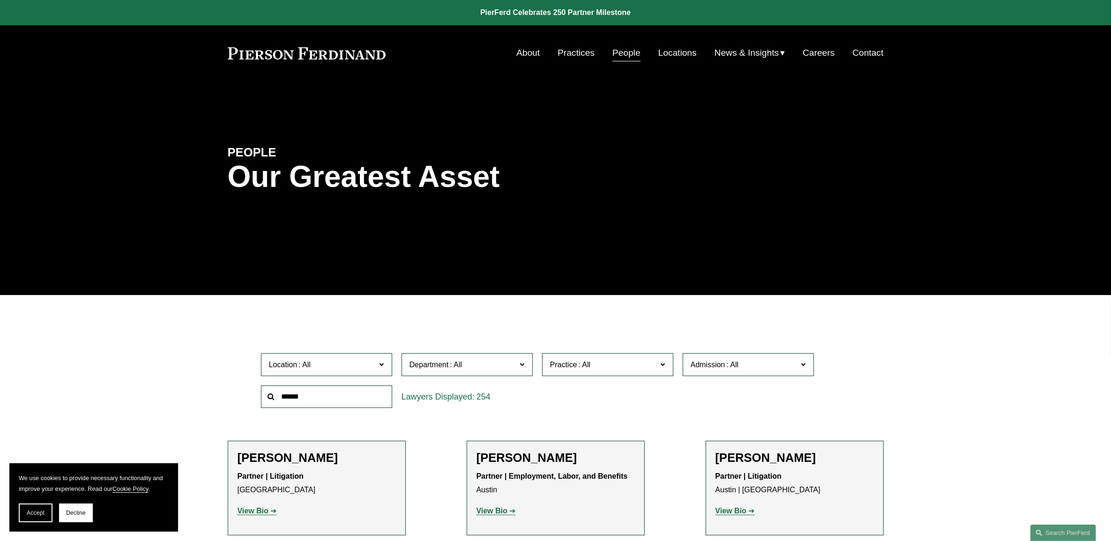 The height and width of the screenshot is (541, 1111). What do you see at coordinates (626, 53) in the screenshot?
I see `a: People` at bounding box center [626, 53].